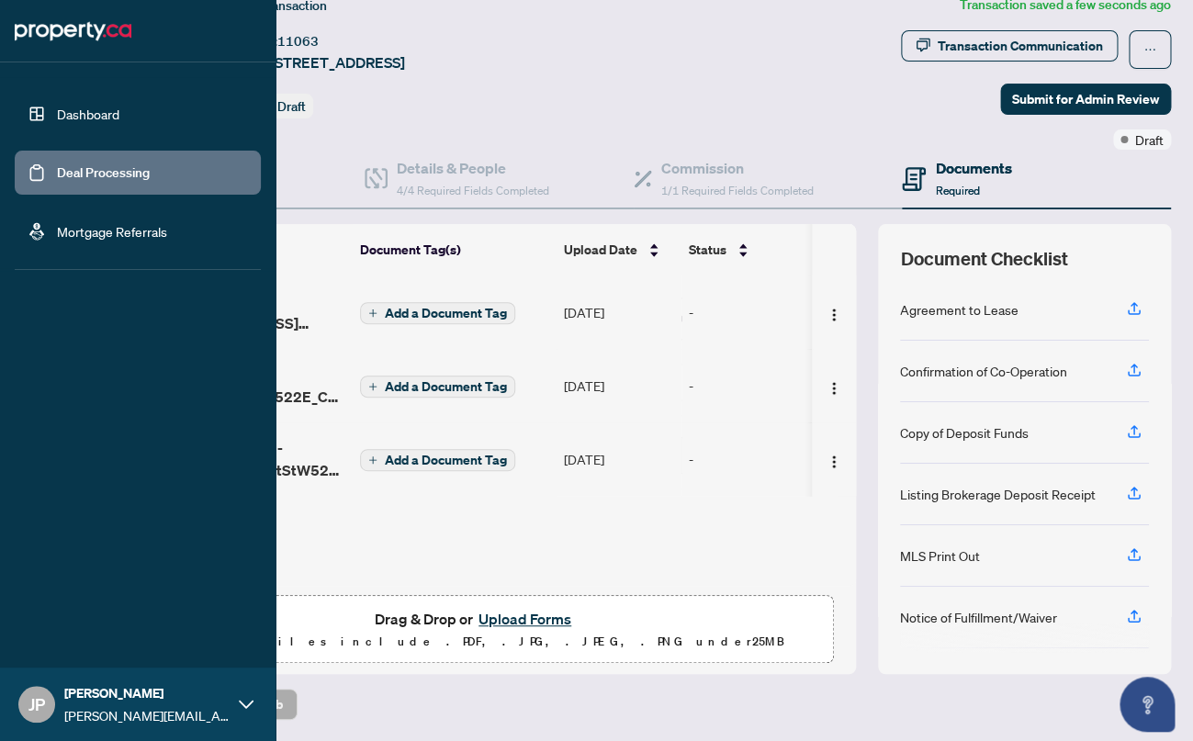 This screenshot has height=741, width=1193. What do you see at coordinates (707, 250) in the screenshot?
I see `span: Status` at bounding box center [707, 250].